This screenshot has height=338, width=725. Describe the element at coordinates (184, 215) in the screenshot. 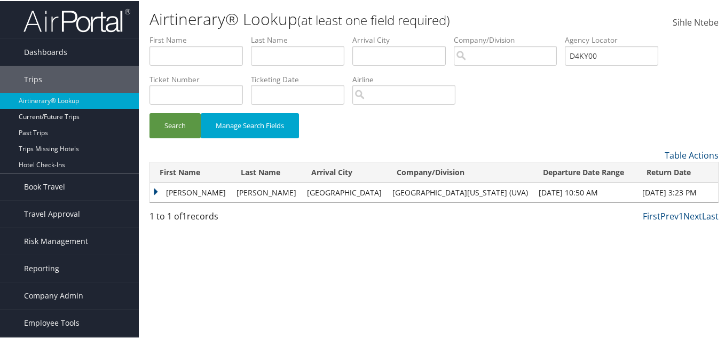

I see `span: 1` at that location.